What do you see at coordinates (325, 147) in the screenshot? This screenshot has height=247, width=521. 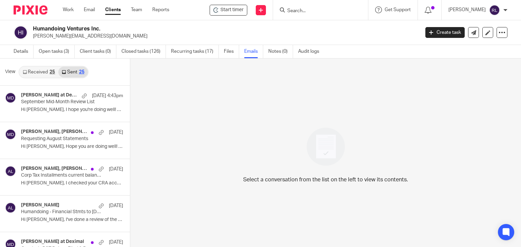 I see `img: image` at bounding box center [325, 147].